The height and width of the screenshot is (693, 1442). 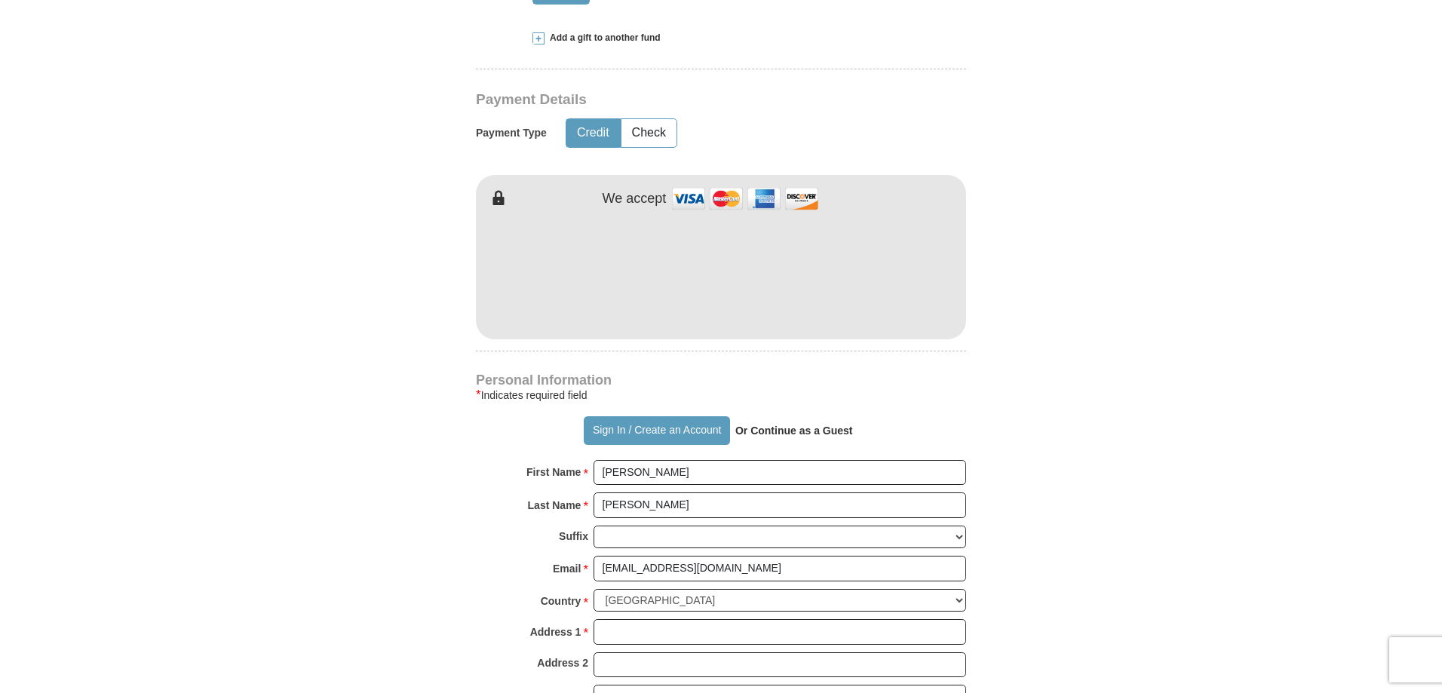 I want to click on h4: Personal Information, so click(x=721, y=380).